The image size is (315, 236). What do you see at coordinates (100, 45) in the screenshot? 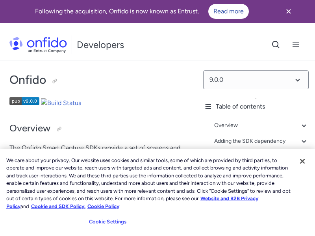
I see `h1: Developers` at bounding box center [100, 45].